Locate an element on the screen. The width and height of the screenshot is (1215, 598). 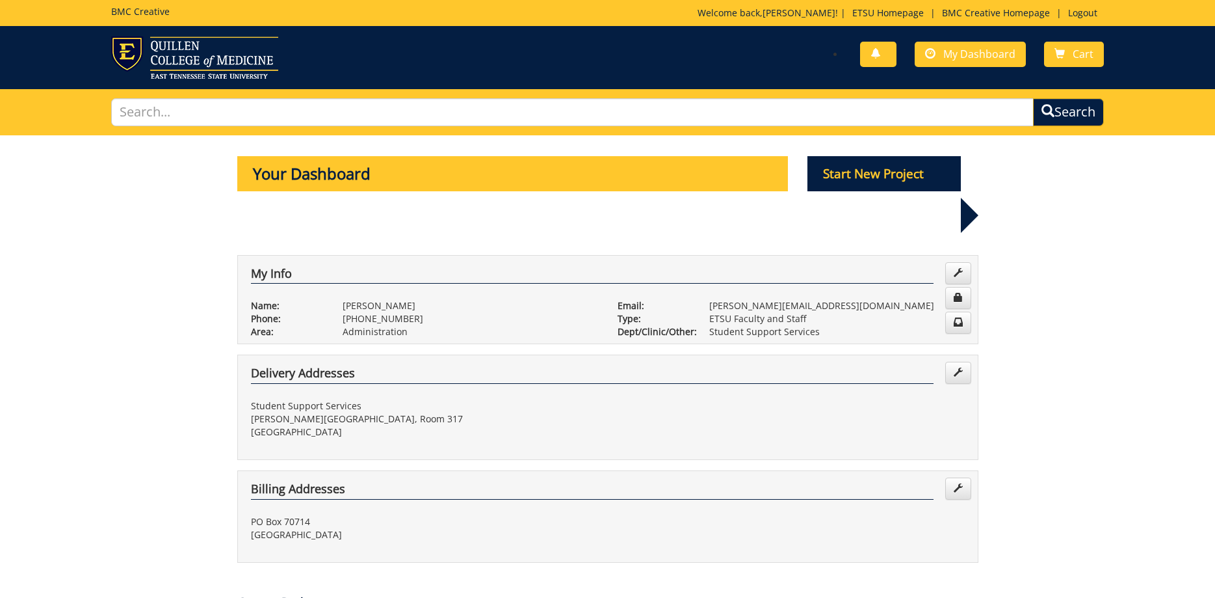
img: ETSU logo is located at coordinates (194, 57).